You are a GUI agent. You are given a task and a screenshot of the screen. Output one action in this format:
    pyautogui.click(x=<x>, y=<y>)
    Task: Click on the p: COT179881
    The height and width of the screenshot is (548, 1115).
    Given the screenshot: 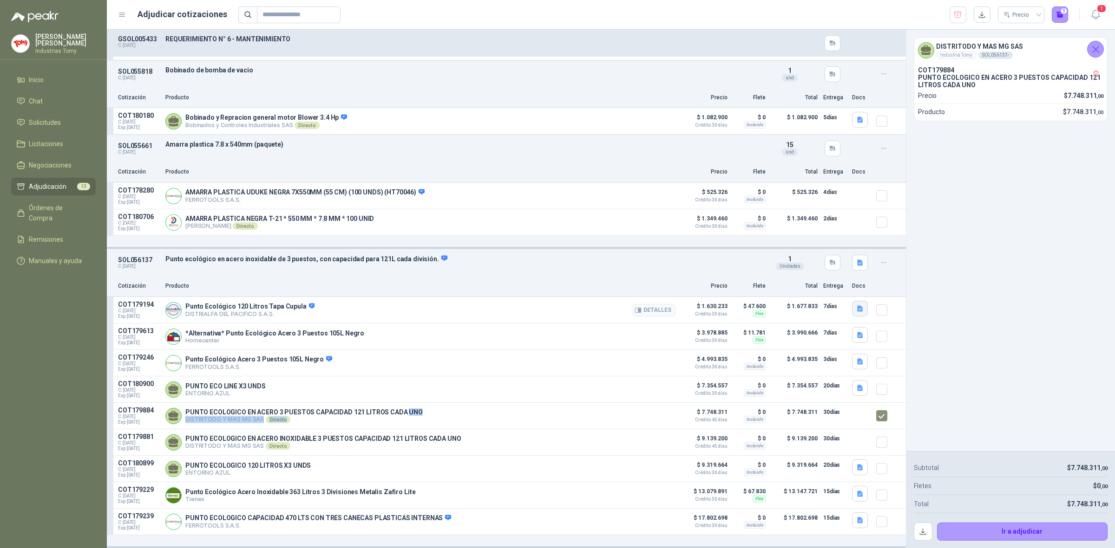 What is the action you would take?
    pyautogui.click(x=139, y=437)
    